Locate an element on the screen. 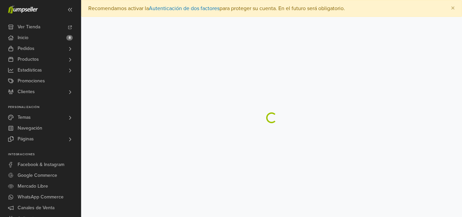 The height and width of the screenshot is (217, 462). span: Navegación is located at coordinates (30, 128).